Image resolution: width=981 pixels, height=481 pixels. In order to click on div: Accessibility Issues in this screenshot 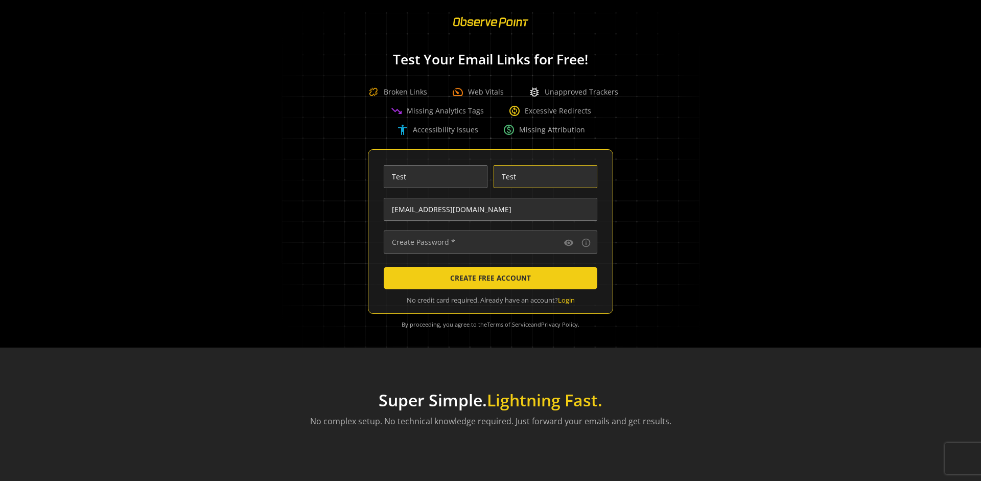, I will do `click(437, 130)`.